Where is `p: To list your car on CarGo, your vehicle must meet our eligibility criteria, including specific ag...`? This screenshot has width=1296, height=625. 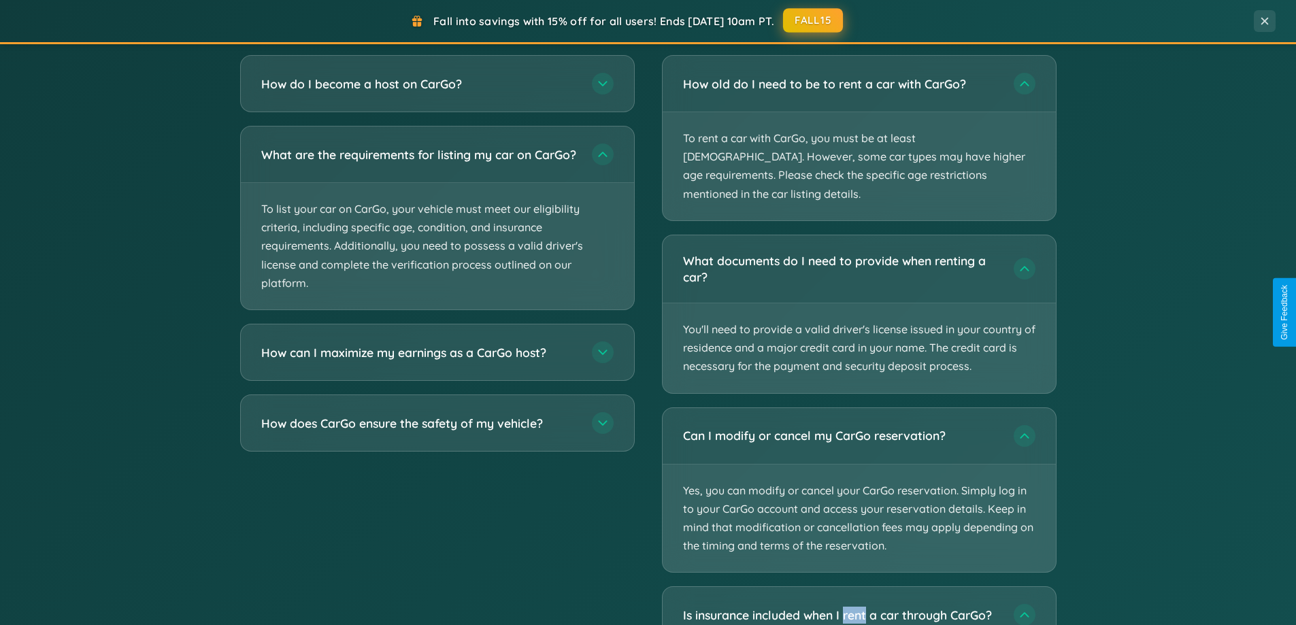 p: To list your car on CarGo, your vehicle must meet our eligibility criteria, including specific ag... is located at coordinates (437, 246).